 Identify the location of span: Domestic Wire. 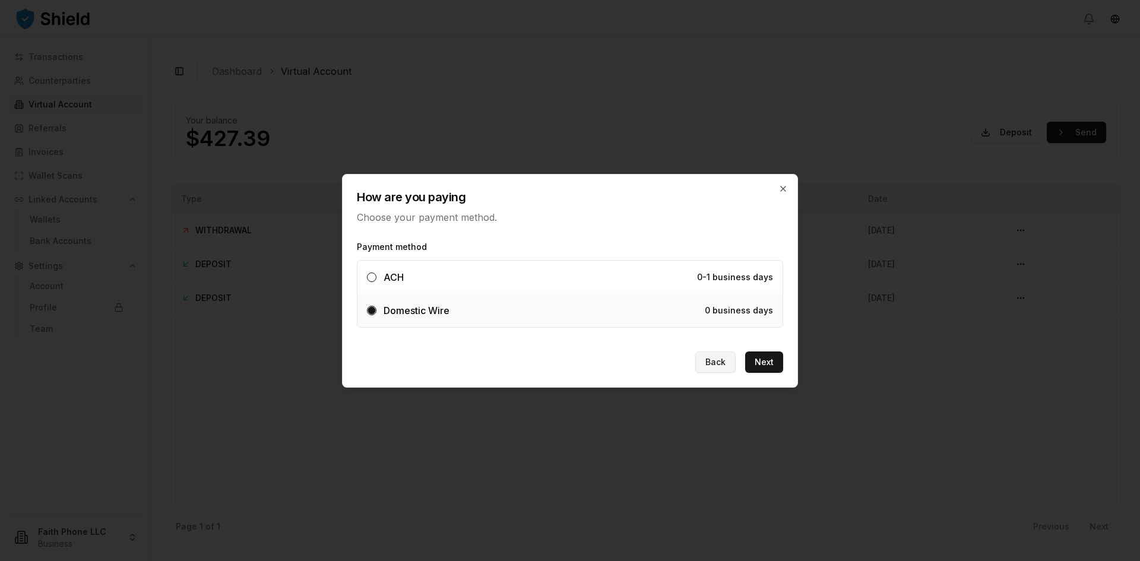
(416, 311).